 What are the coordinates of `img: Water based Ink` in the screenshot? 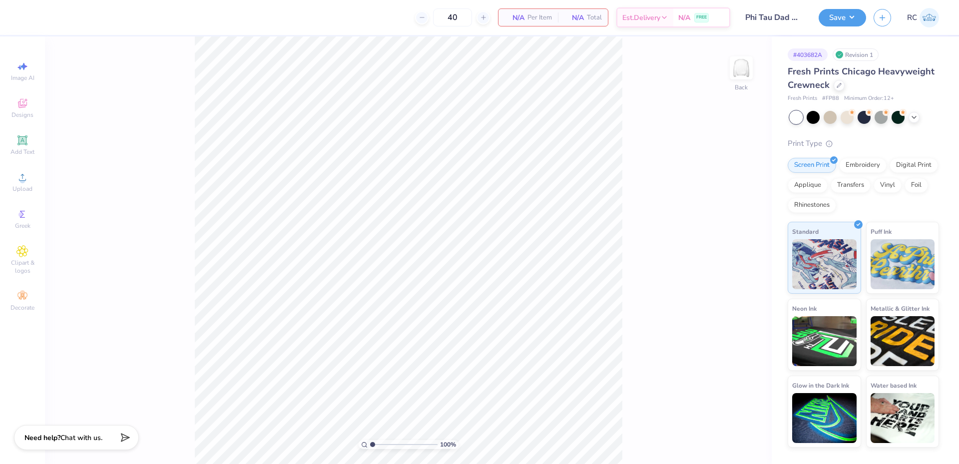 It's located at (902, 418).